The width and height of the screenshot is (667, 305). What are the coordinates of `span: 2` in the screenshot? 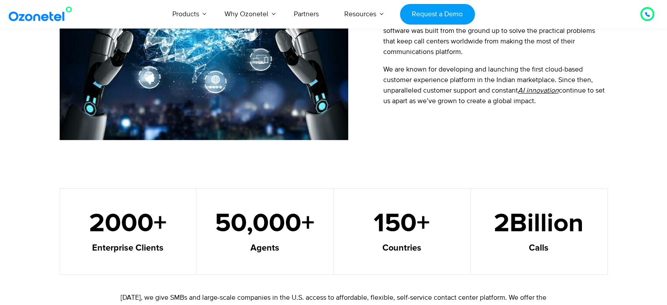 It's located at (501, 224).